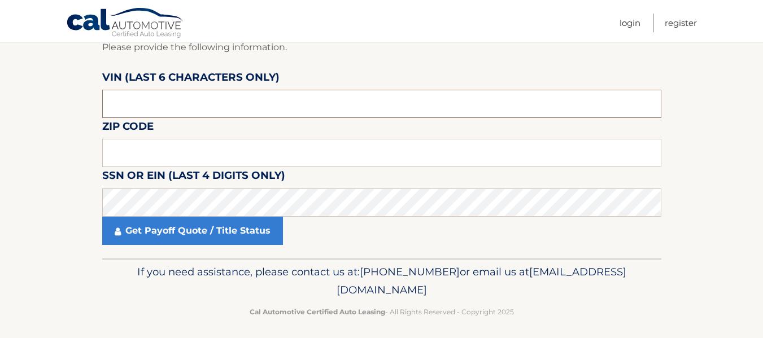 This screenshot has height=338, width=763. I want to click on a: Register, so click(680, 23).